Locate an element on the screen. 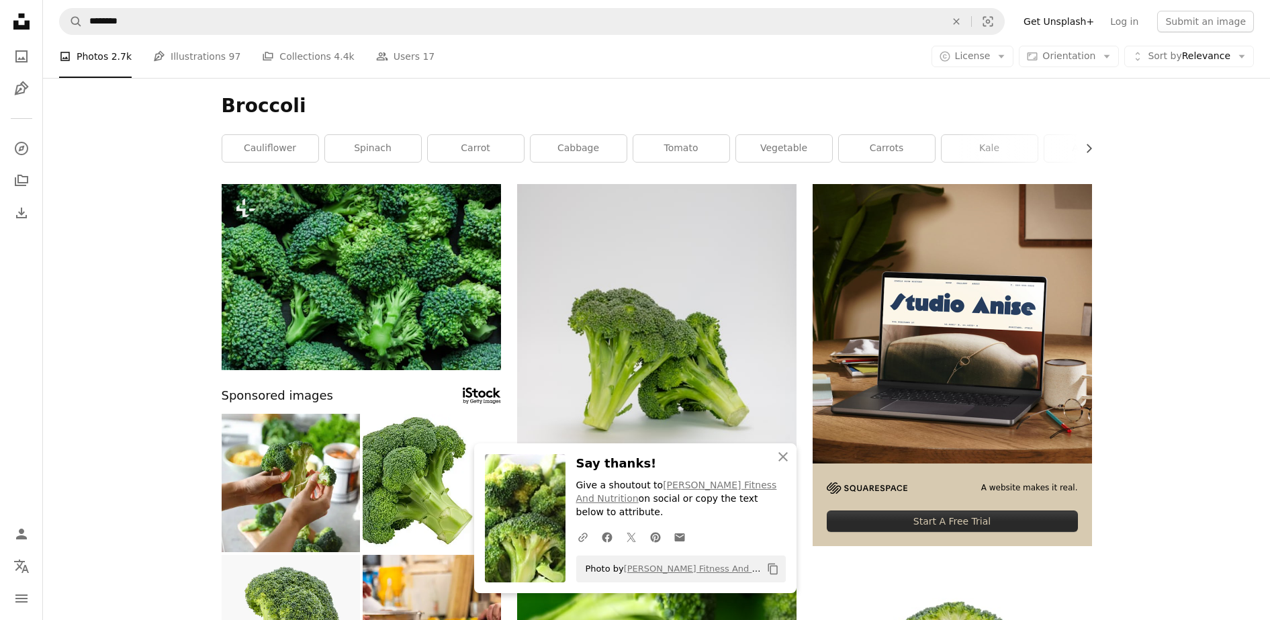  a: Illustrations 97 is located at coordinates (197, 56).